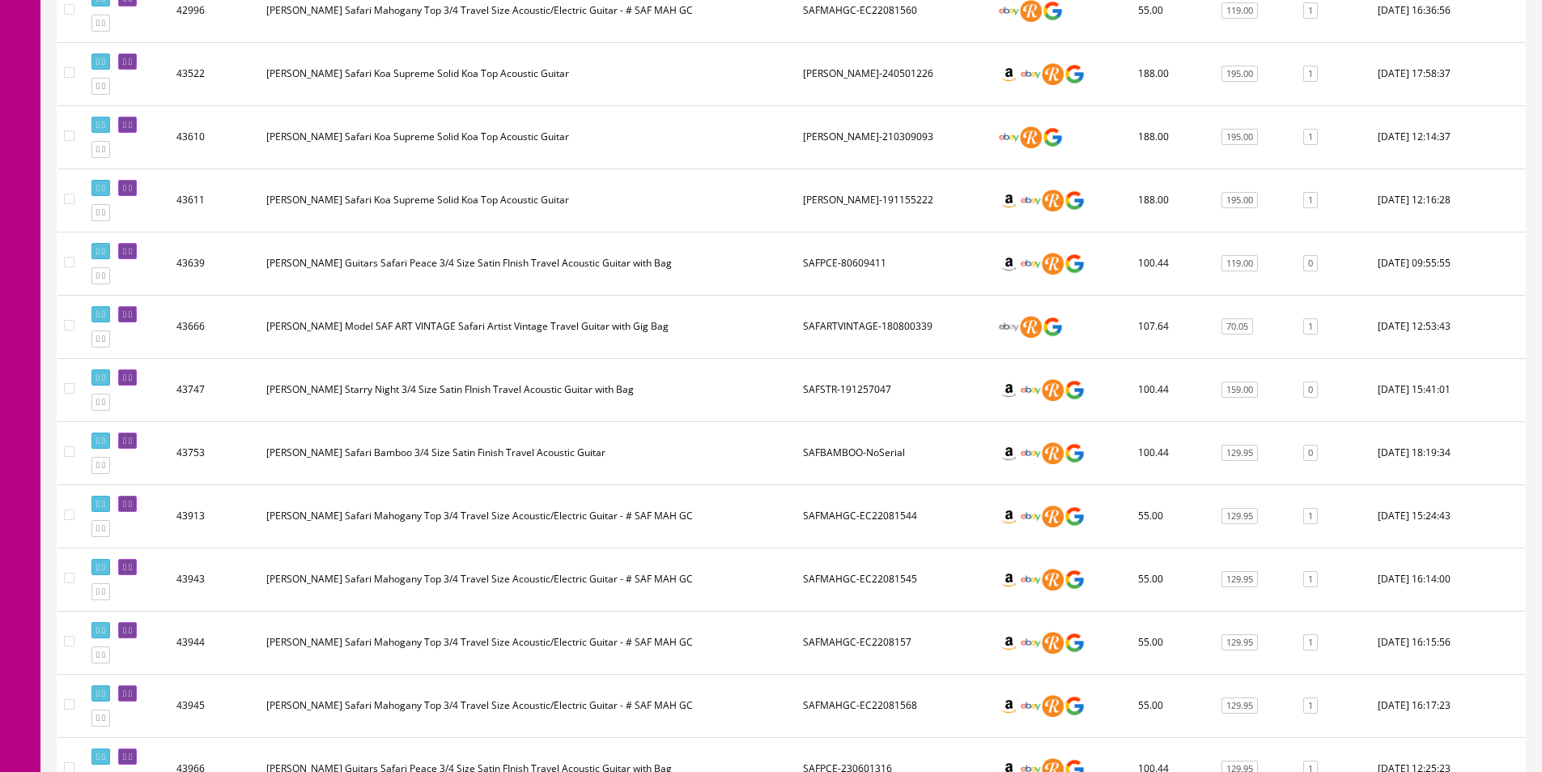  What do you see at coordinates (215, 137) in the screenshot?
I see `td: 43610` at bounding box center [215, 137].